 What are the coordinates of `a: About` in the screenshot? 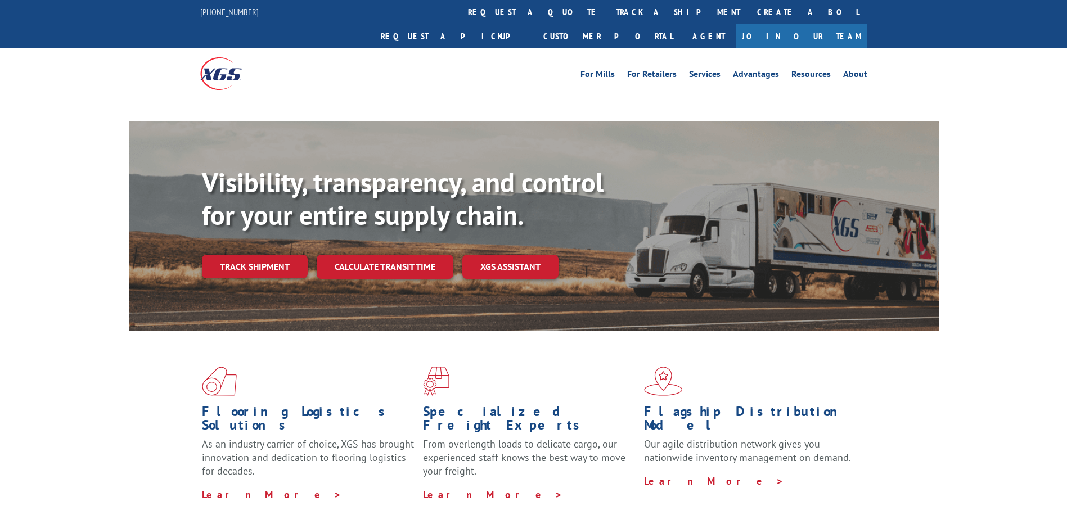 It's located at (855, 76).